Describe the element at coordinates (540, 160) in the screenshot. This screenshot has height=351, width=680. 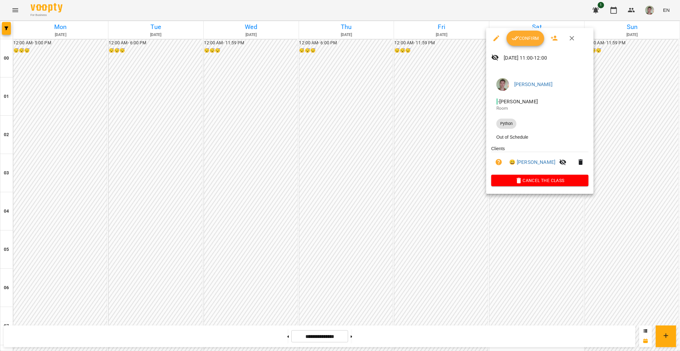
I see `ul: Clients` at that location.